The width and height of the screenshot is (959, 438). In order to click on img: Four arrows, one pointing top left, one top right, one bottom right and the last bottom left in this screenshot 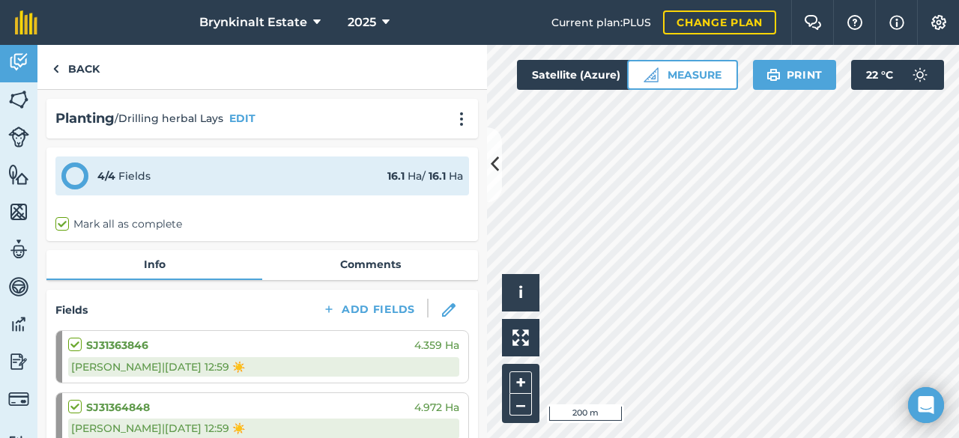, I will do `click(521, 338)`.